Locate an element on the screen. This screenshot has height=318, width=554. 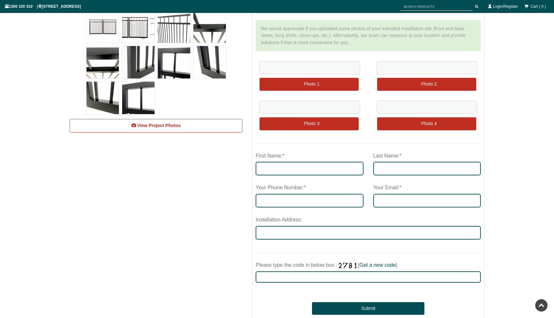
label: Your Email:* is located at coordinates (387, 188).